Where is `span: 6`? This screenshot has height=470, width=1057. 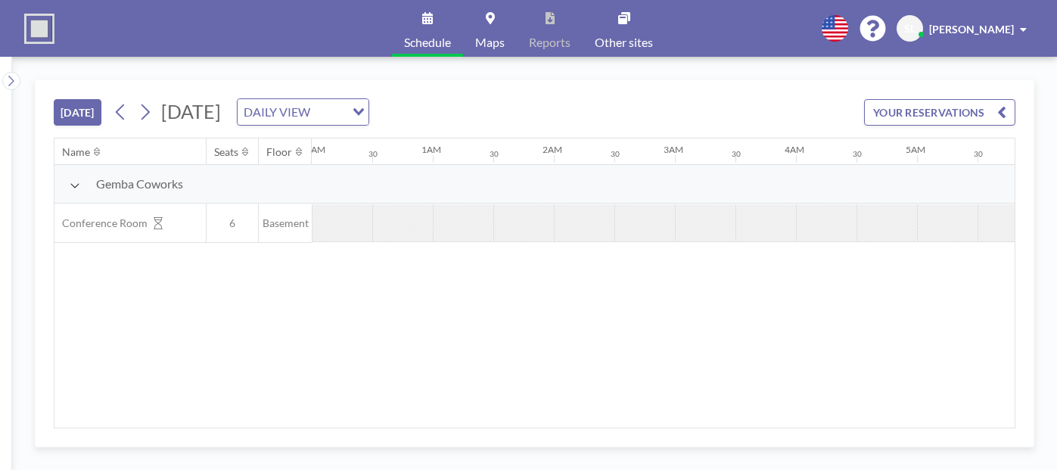
span: 6 is located at coordinates (232, 223).